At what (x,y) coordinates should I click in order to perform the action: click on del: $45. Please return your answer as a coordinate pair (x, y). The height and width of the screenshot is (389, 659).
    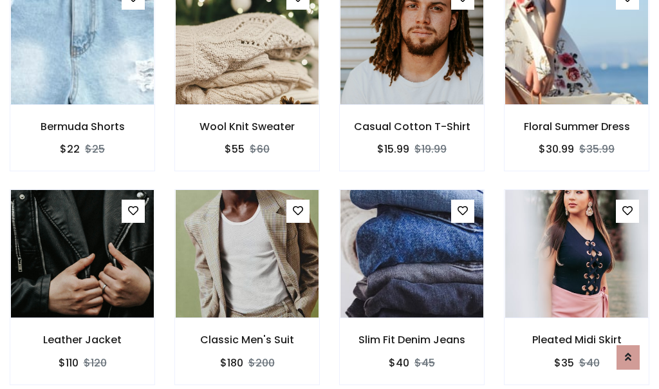
    Looking at the image, I should click on (425, 362).